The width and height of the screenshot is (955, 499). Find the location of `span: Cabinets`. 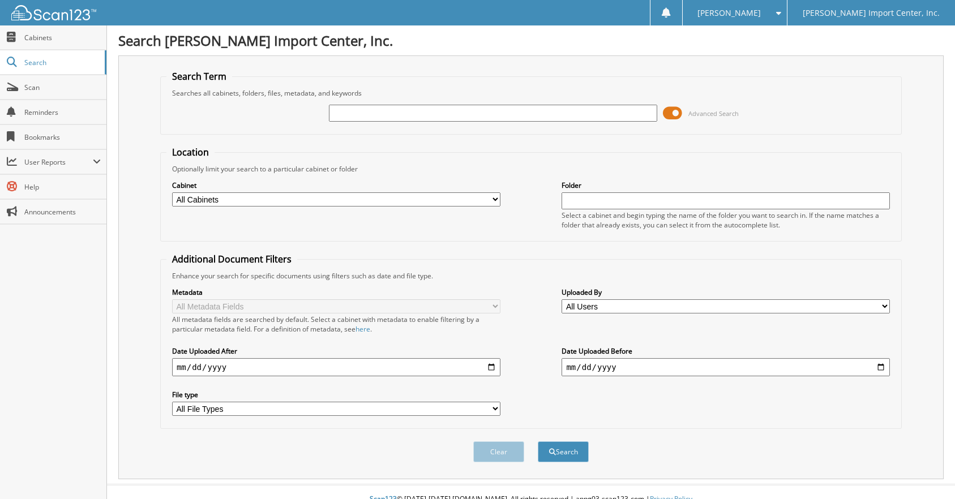

span: Cabinets is located at coordinates (62, 37).